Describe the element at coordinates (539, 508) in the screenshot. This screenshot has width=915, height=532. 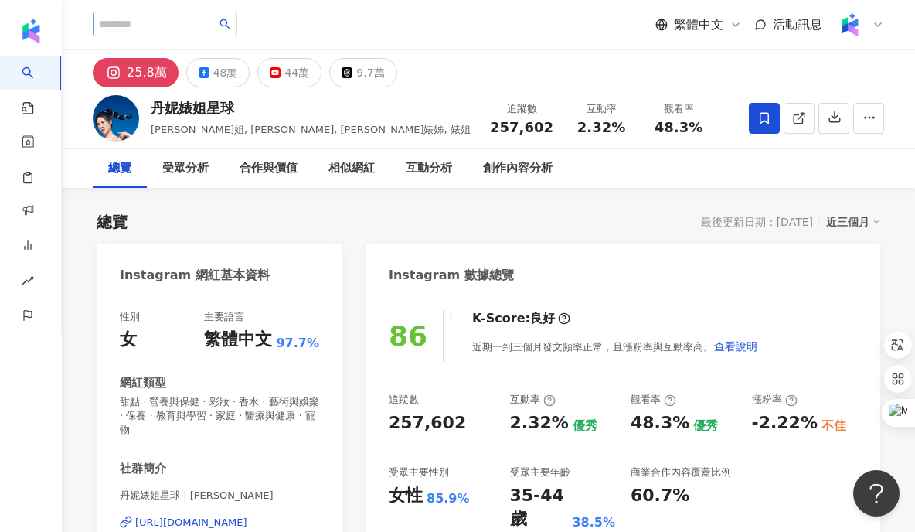
I see `div: 35-44 歲` at that location.